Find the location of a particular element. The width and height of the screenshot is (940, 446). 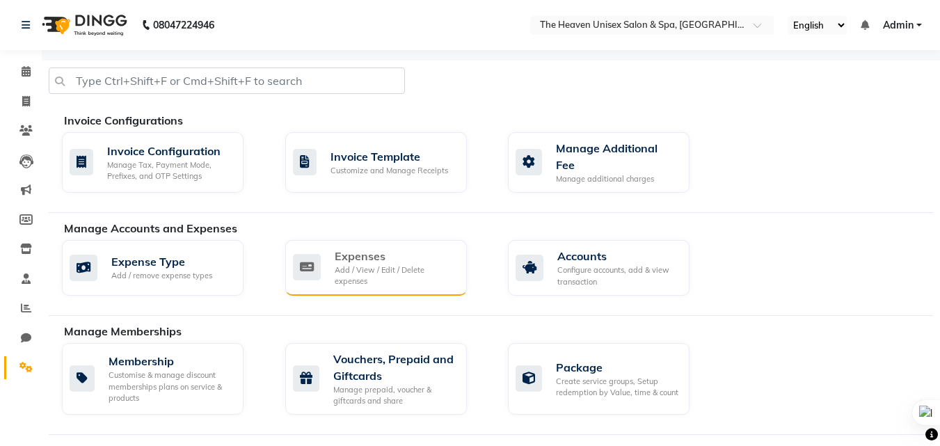

div: Invoice Configuration is located at coordinates (170, 151).